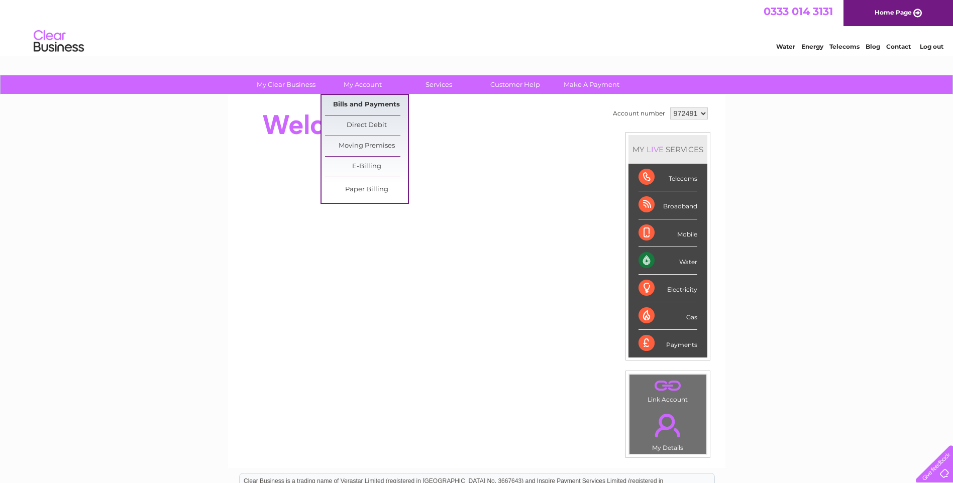 The width and height of the screenshot is (953, 483). I want to click on a: 0333 014 3131, so click(798, 11).